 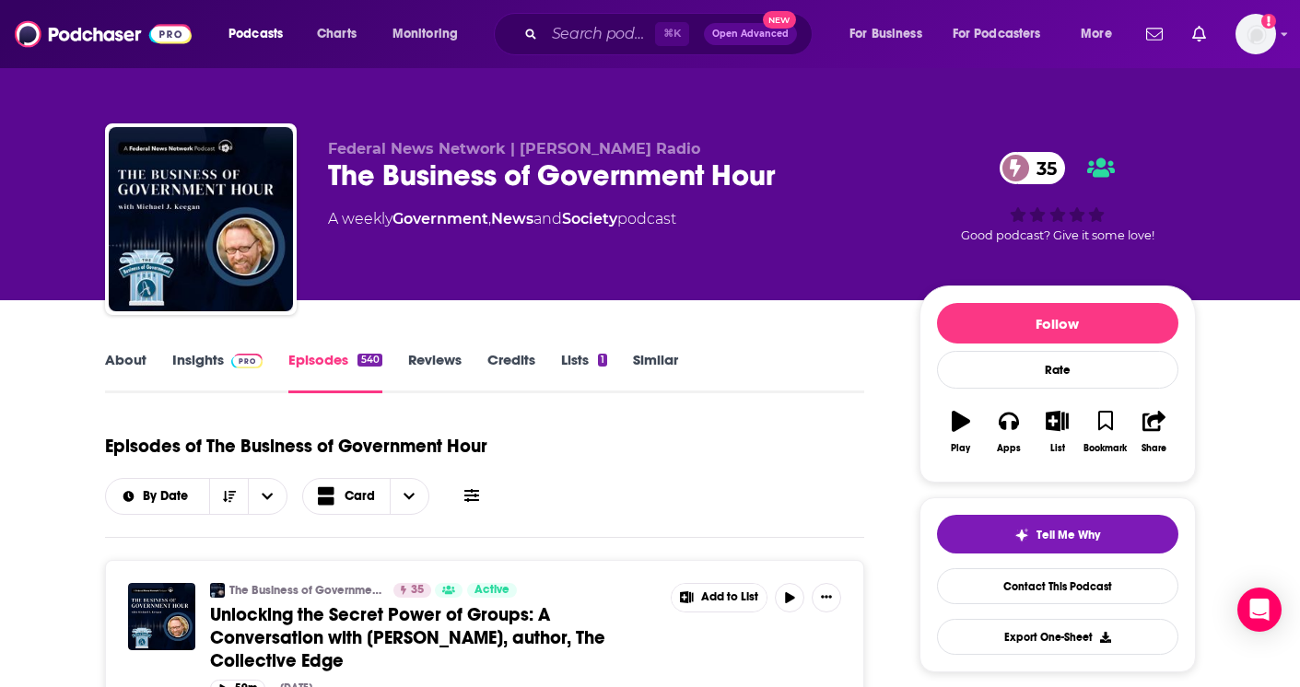 What do you see at coordinates (1256, 34) in the screenshot?
I see `button: Show profile menu` at bounding box center [1256, 34].